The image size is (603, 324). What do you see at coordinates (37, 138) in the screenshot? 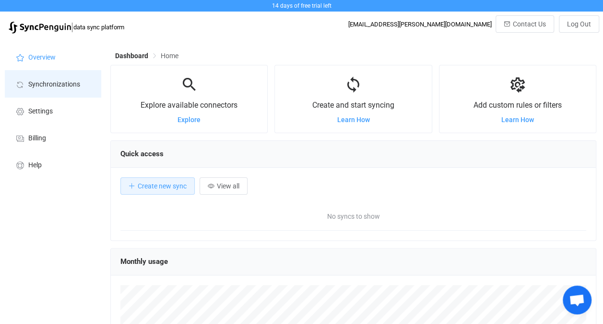
I see `span: Billing` at bounding box center [37, 138].